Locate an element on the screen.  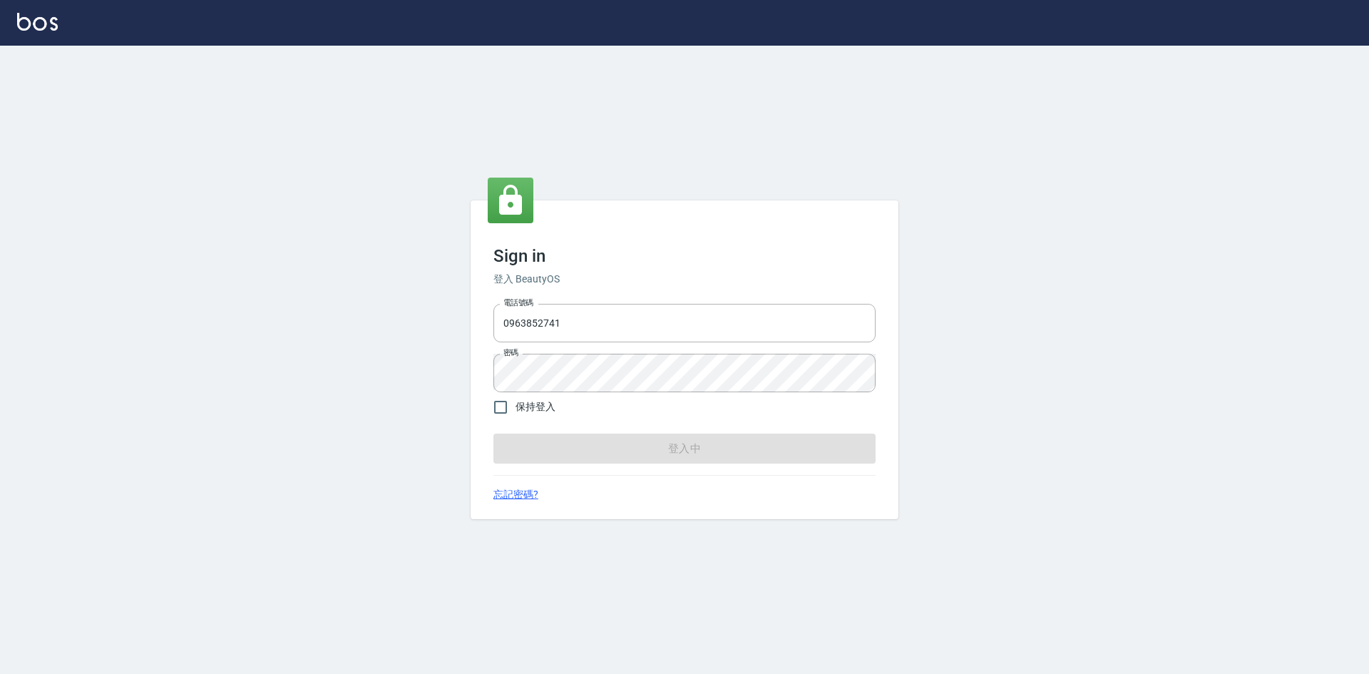
span: 保持登入 is located at coordinates (535, 406).